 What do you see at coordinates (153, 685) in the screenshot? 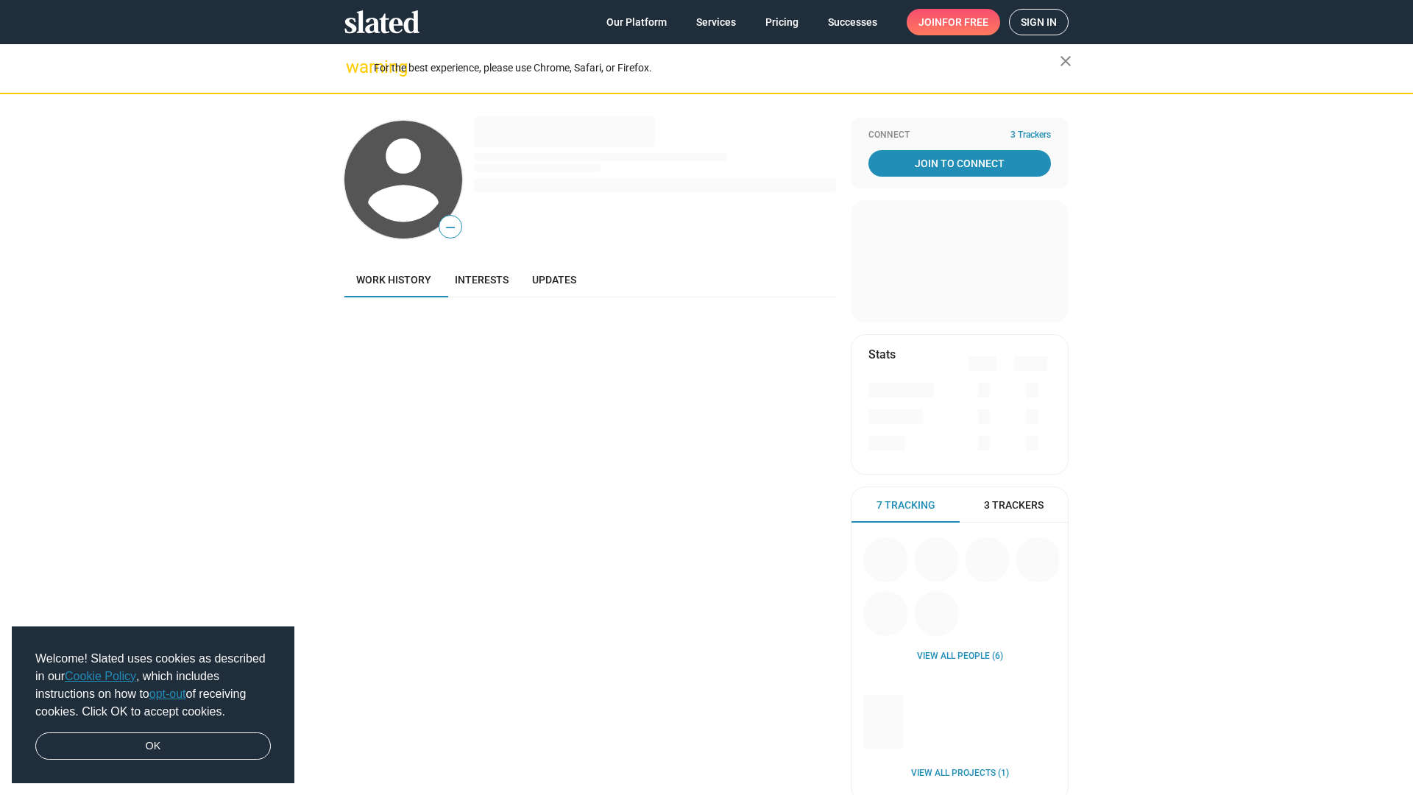
I see `span: Welcome! Slated uses cookies as described in our , which includes instructions on how to of recei...` at bounding box center [153, 685].